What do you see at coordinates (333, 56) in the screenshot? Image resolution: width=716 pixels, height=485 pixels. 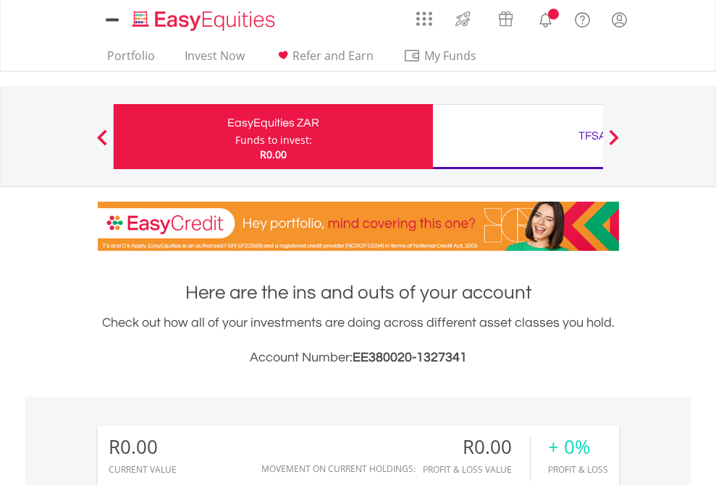 I see `span: Refer and Earn` at bounding box center [333, 56].